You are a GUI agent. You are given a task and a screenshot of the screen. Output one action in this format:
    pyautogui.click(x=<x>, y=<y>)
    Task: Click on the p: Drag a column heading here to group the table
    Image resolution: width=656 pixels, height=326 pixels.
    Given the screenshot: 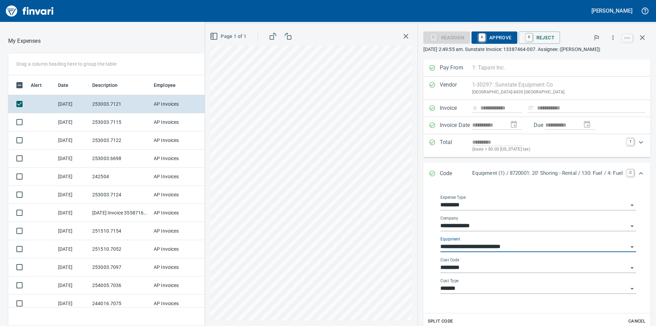 What is the action you would take?
    pyautogui.click(x=66, y=64)
    